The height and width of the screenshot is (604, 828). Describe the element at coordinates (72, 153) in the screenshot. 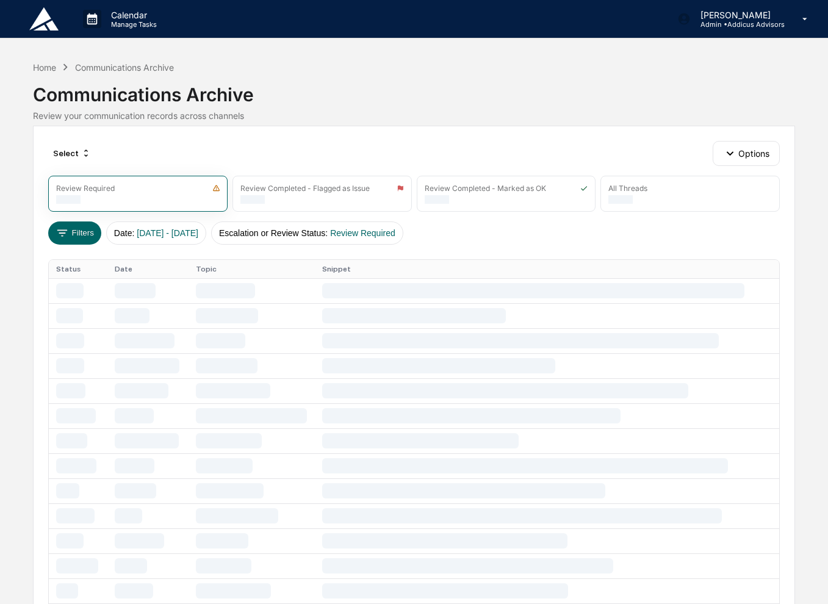

I see `div: Select` at that location.